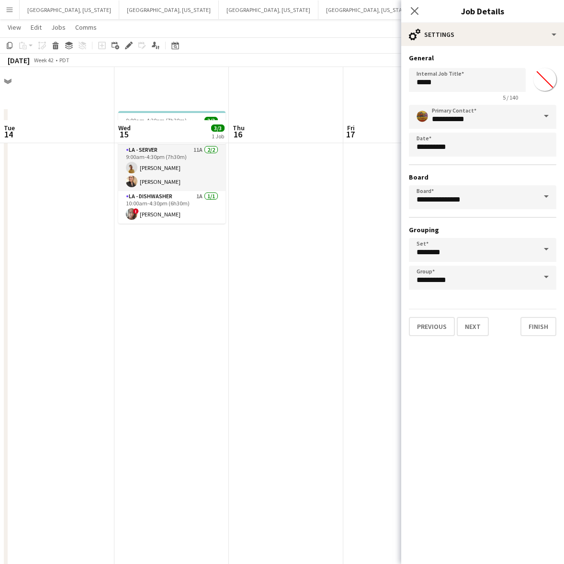  What do you see at coordinates (483, 34) in the screenshot?
I see `div: Settings` at bounding box center [483, 34].